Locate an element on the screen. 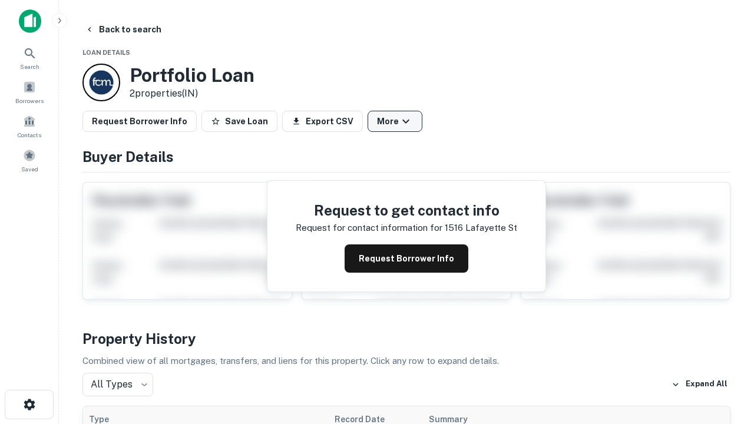 Image resolution: width=754 pixels, height=424 pixels. a: Search is located at coordinates (29, 58).